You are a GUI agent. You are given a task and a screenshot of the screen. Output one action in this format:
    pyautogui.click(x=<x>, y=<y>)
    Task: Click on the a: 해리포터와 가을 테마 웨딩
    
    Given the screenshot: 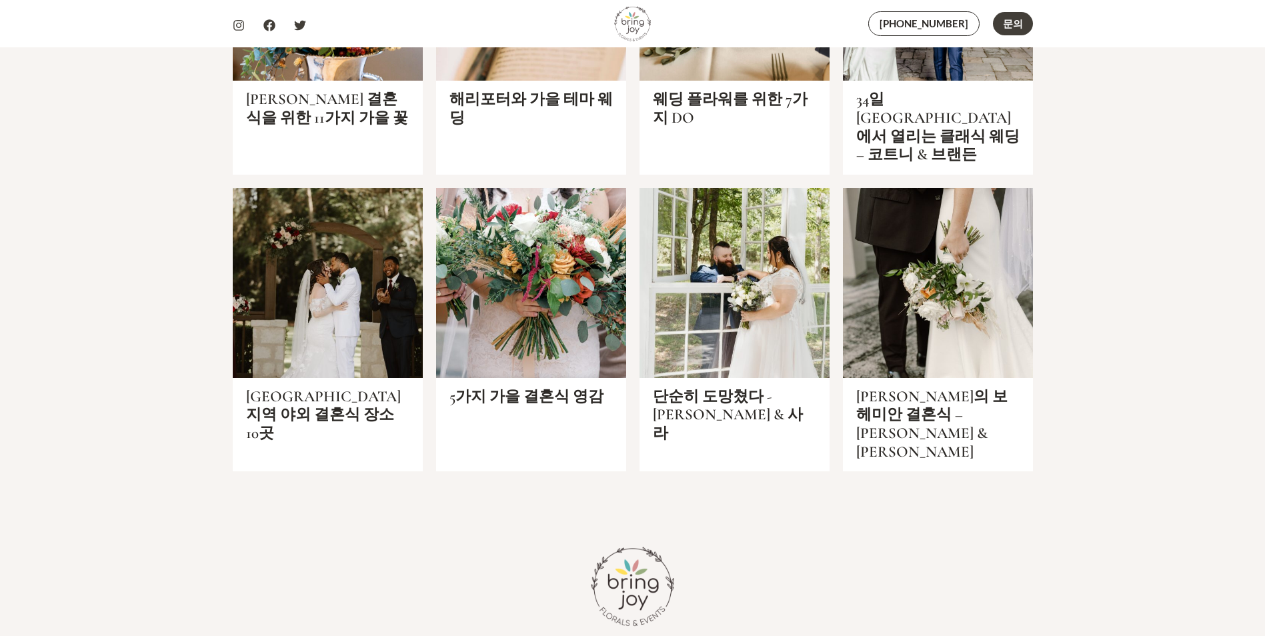 What is the action you would take?
    pyautogui.click(x=531, y=109)
    